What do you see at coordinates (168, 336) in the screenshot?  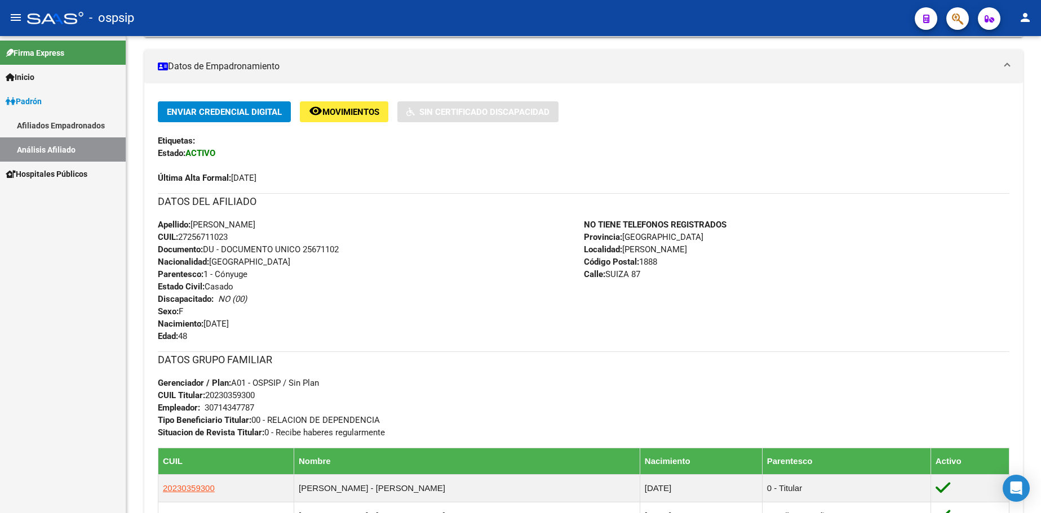 I see `strong: Edad:` at bounding box center [168, 336].